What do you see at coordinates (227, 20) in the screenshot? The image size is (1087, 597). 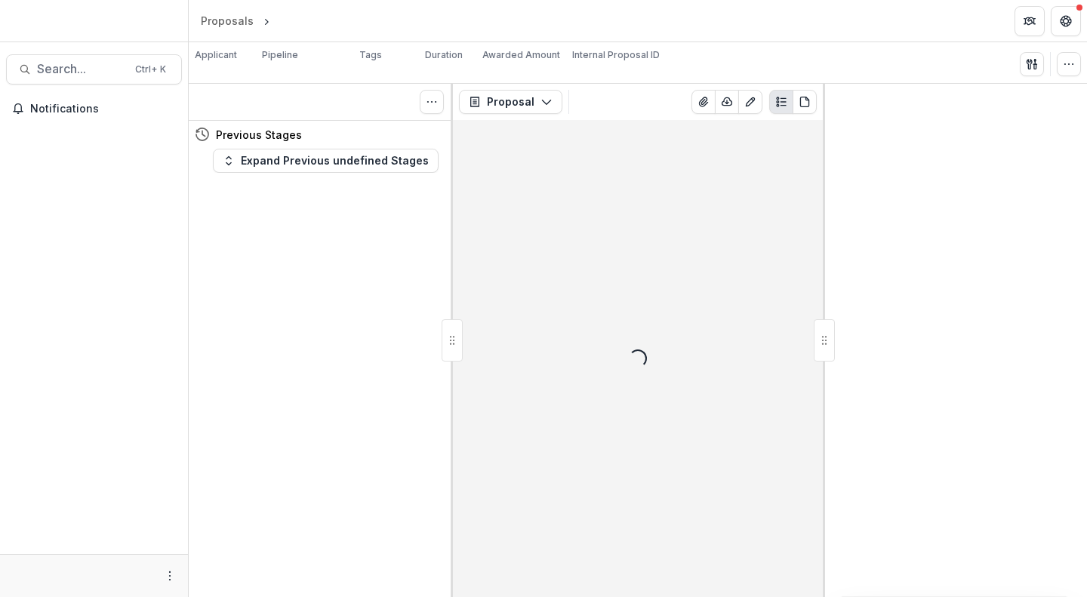 I see `div: Proposals` at bounding box center [227, 20].